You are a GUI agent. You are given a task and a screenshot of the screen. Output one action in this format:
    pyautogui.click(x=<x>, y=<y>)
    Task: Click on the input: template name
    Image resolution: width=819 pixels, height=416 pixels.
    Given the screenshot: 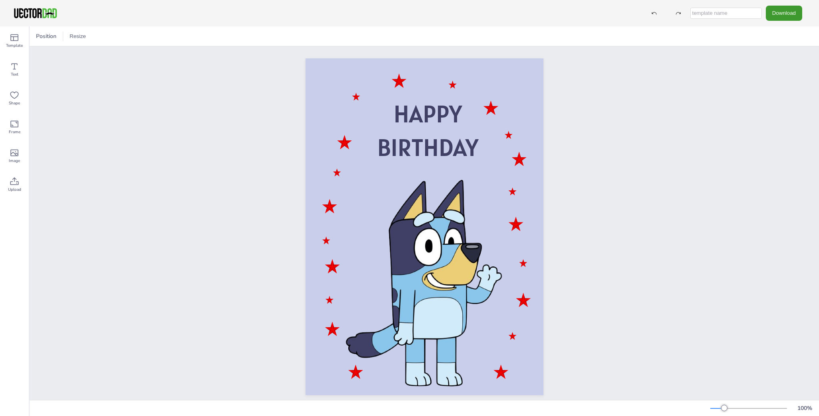 What is the action you would take?
    pyautogui.click(x=726, y=13)
    